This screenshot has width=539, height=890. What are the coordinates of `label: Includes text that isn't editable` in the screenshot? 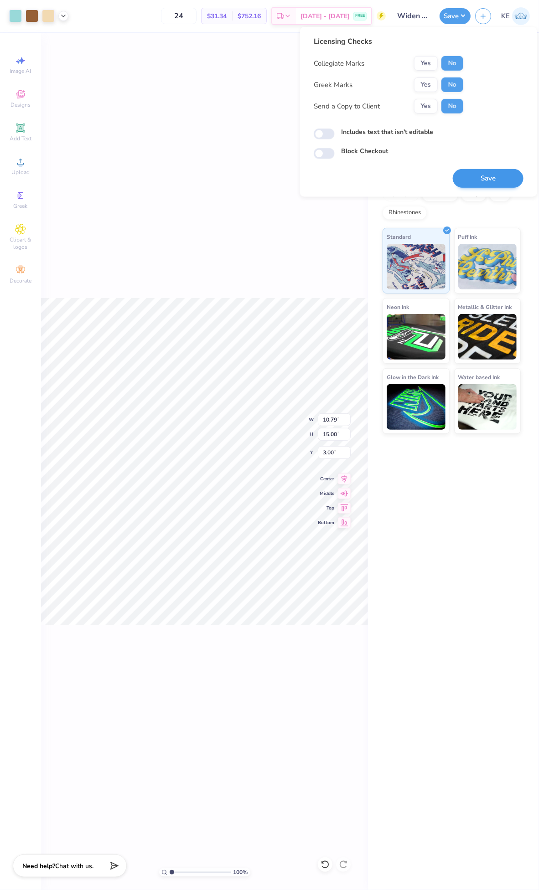 It's located at (387, 132).